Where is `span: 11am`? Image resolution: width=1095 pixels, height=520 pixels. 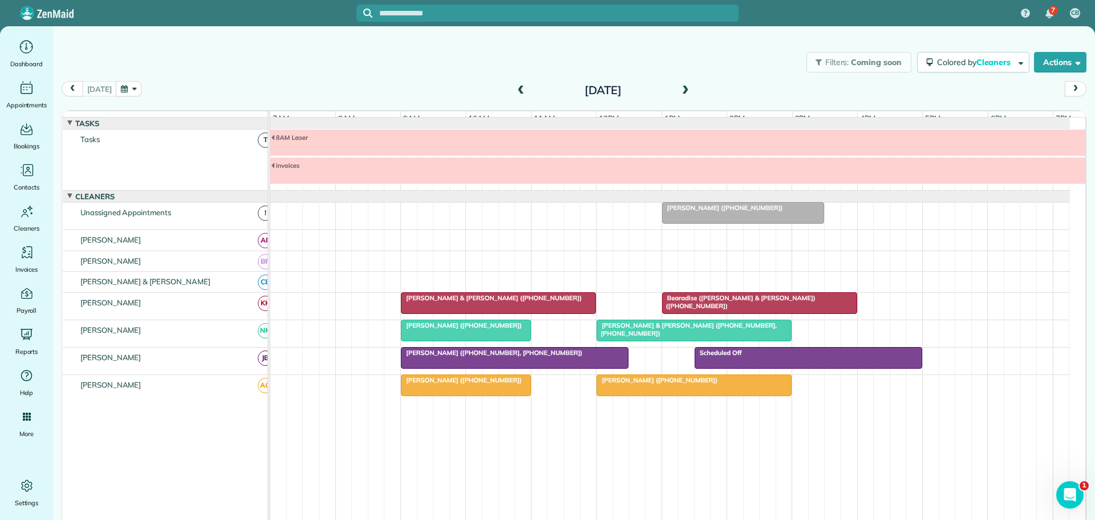 span: 11am is located at coordinates (544, 118).